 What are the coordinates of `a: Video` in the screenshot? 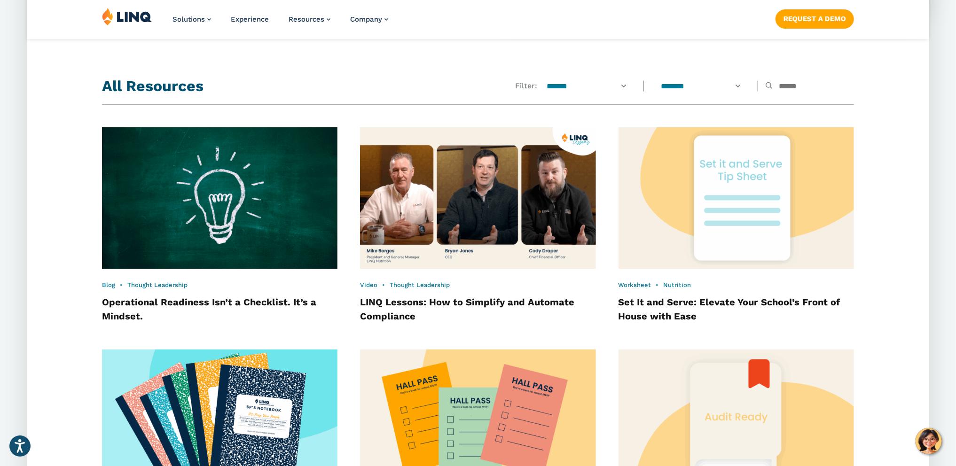 It's located at (368, 285).